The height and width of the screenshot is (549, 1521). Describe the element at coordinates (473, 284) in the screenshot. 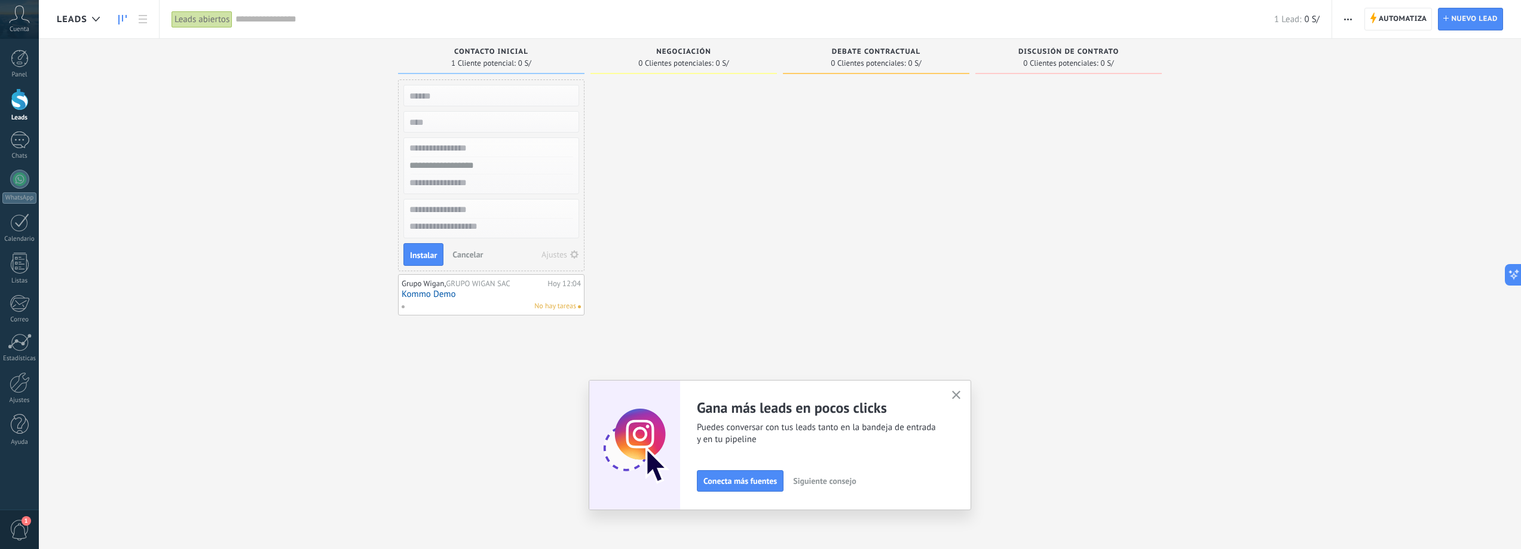

I see `div: Grupo Wigan,` at that location.